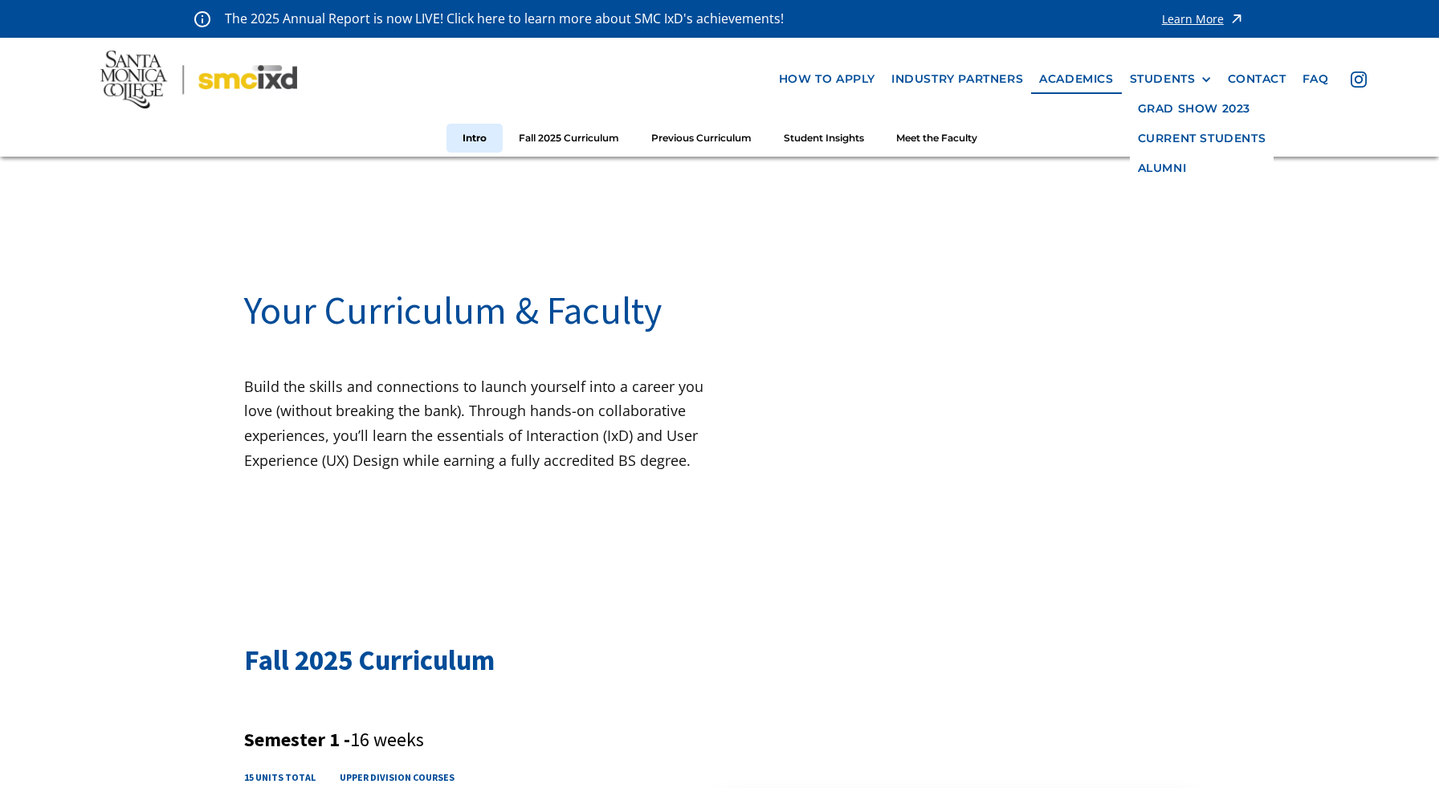 The height and width of the screenshot is (788, 1439). Describe the element at coordinates (827, 79) in the screenshot. I see `a: how to apply` at that location.